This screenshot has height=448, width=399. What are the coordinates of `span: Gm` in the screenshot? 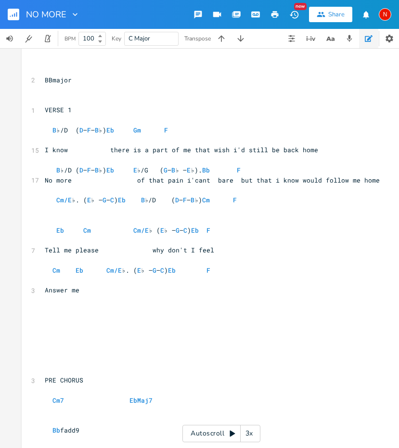 It's located at (137, 130).